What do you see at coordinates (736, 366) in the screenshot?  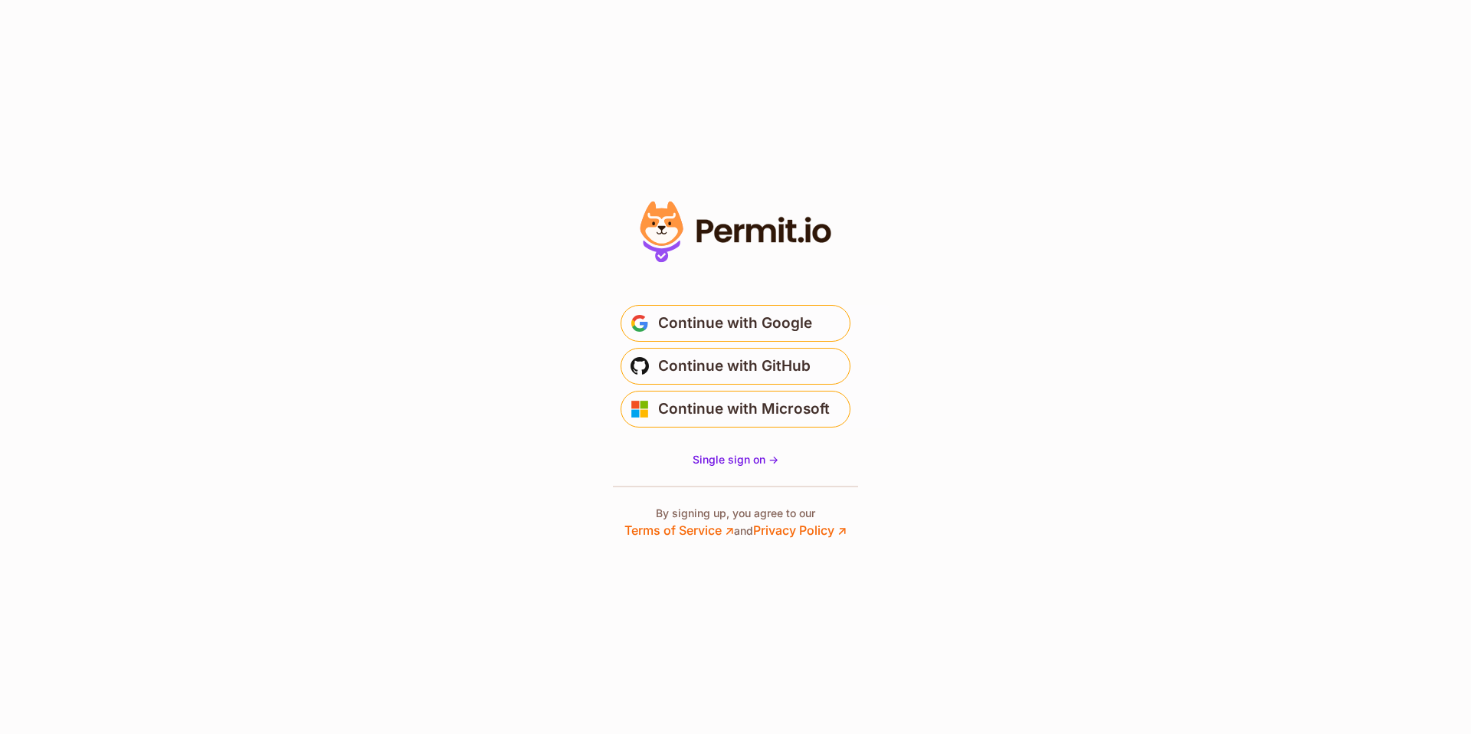 I see `button: Continue with GitHub` at bounding box center [736, 366].